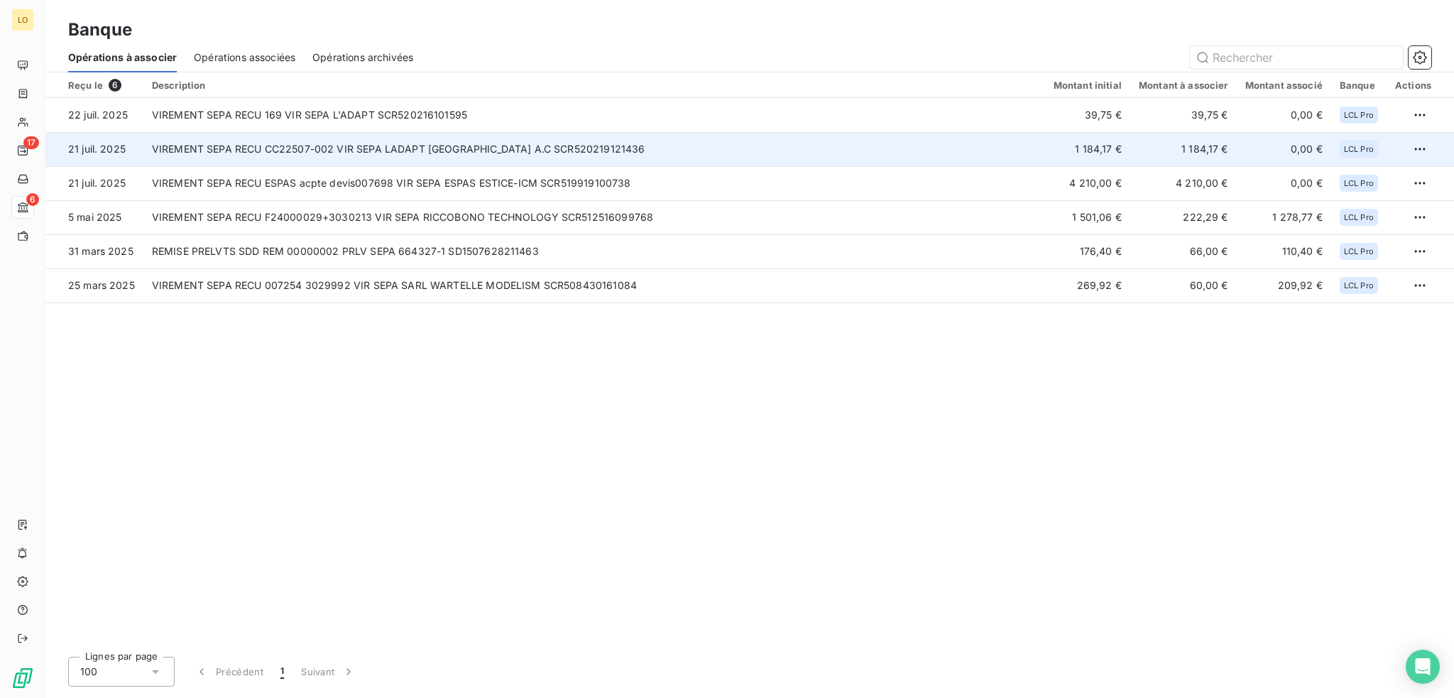  Describe the element at coordinates (1283, 85) in the screenshot. I see `div: Montant associé` at that location.